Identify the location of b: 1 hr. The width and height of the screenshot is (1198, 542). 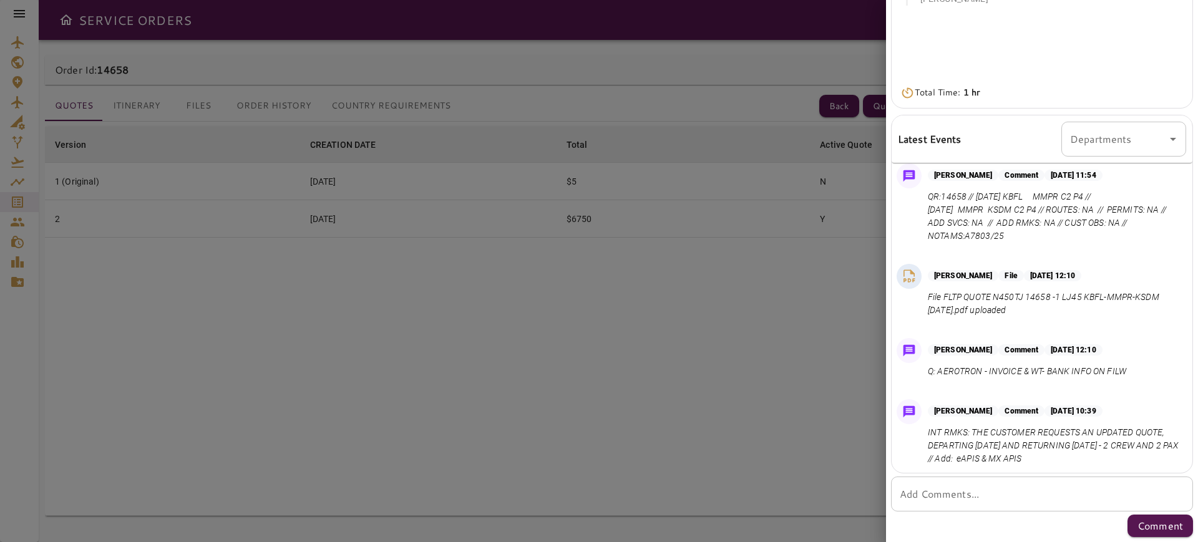
(971, 92).